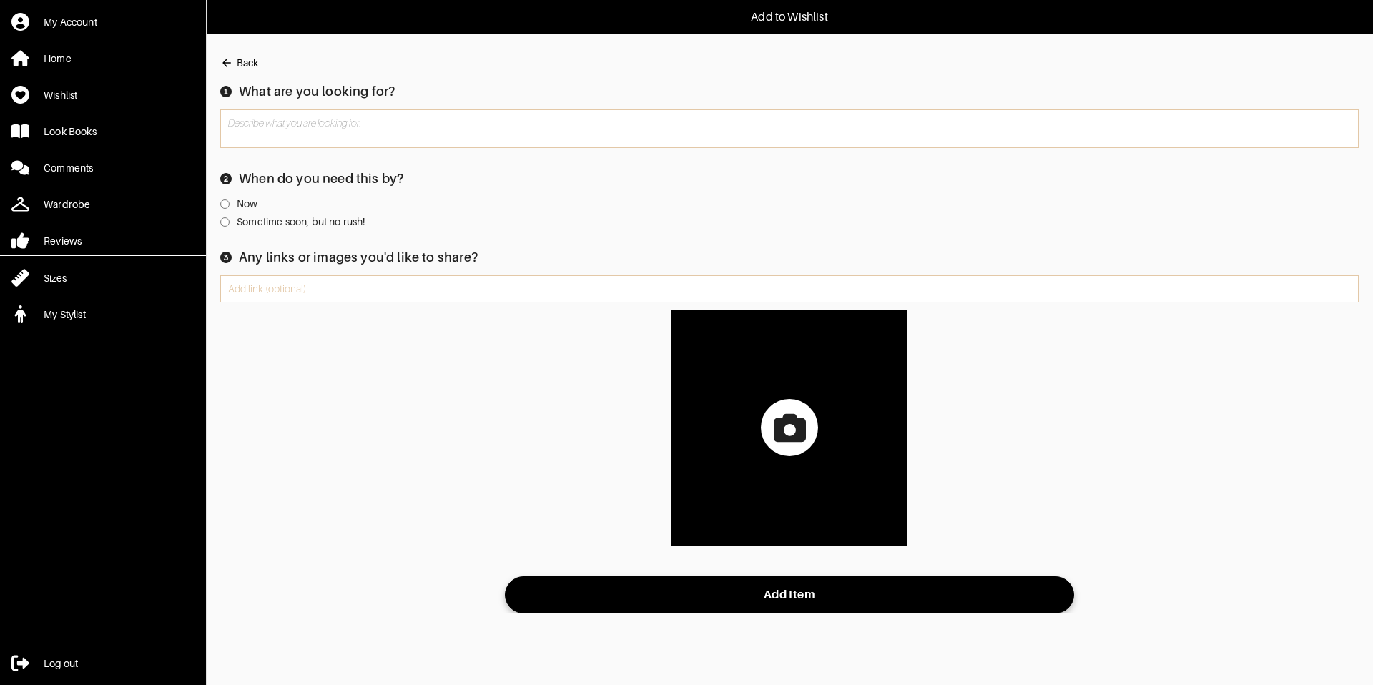  What do you see at coordinates (321, 179) in the screenshot?
I see `div: When do you need this by?` at bounding box center [321, 179].